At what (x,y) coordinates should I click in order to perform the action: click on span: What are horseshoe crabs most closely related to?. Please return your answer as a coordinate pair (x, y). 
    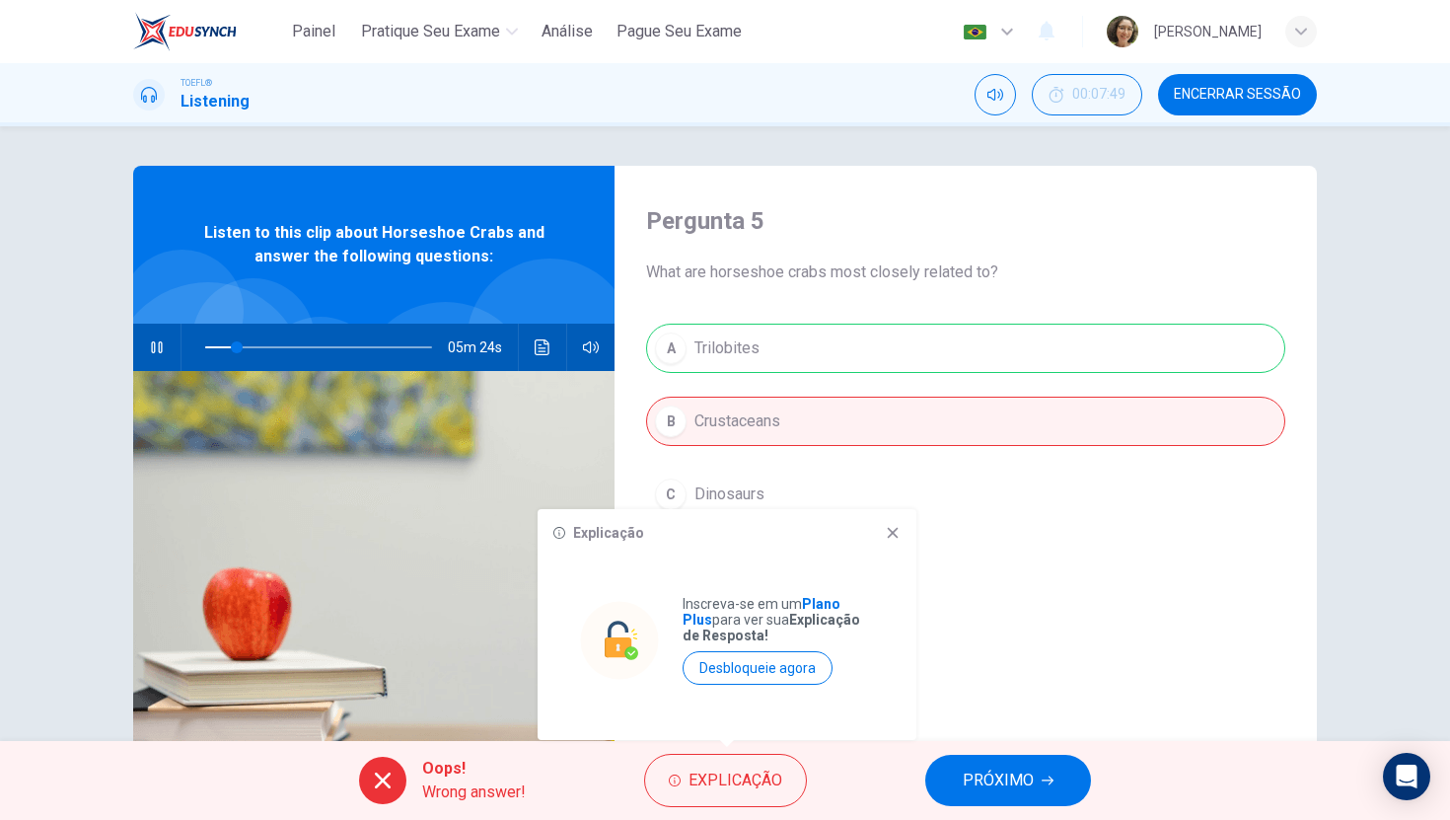
    Looking at the image, I should click on (966, 272).